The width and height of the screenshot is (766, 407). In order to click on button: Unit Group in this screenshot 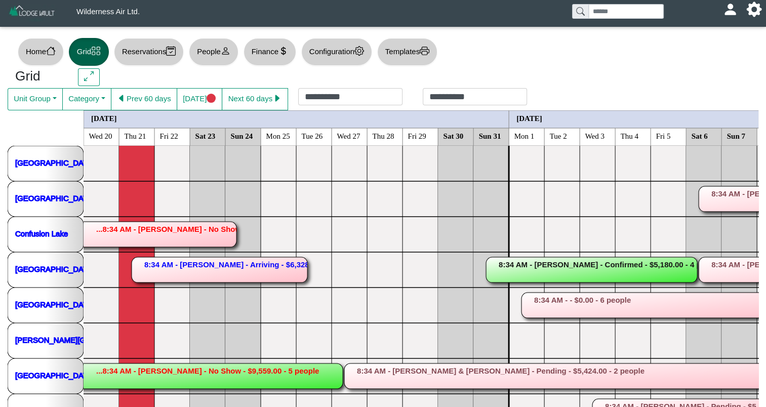, I will do `click(35, 99)`.